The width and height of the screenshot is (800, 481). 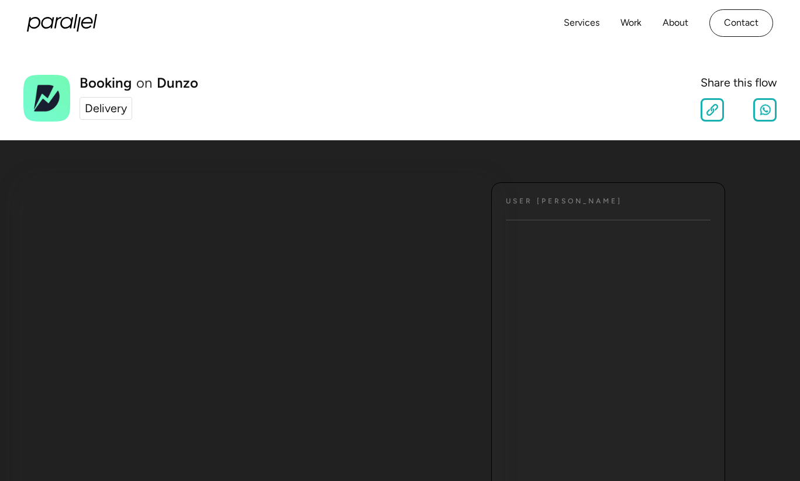 What do you see at coordinates (676, 23) in the screenshot?
I see `a: About` at bounding box center [676, 23].